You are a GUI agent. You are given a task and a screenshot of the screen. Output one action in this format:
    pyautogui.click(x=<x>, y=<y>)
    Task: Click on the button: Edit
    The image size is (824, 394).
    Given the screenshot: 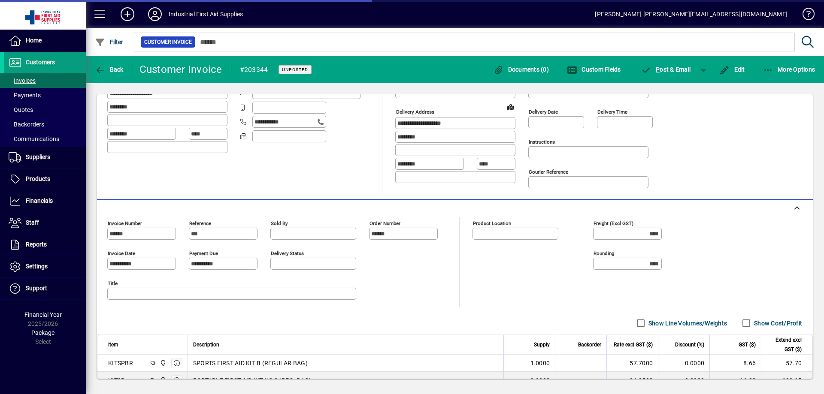 What is the action you would take?
    pyautogui.click(x=732, y=70)
    